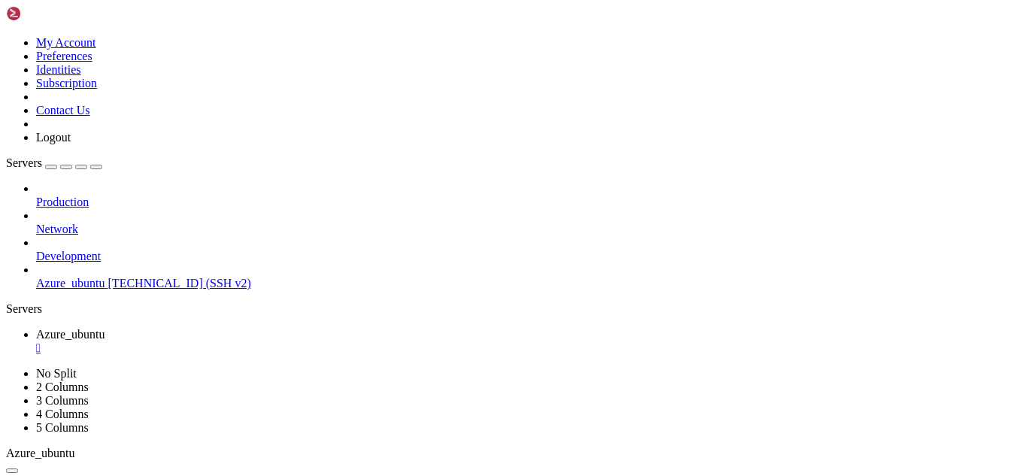 This screenshot has width=1027, height=476. I want to click on a: Subscription, so click(66, 83).